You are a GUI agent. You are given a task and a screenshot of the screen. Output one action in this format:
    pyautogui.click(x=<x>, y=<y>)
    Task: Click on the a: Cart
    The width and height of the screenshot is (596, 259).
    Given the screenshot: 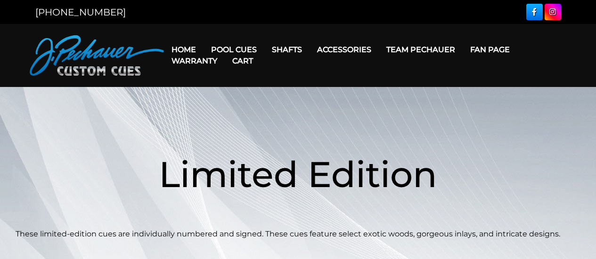 What is the action you would take?
    pyautogui.click(x=242, y=61)
    